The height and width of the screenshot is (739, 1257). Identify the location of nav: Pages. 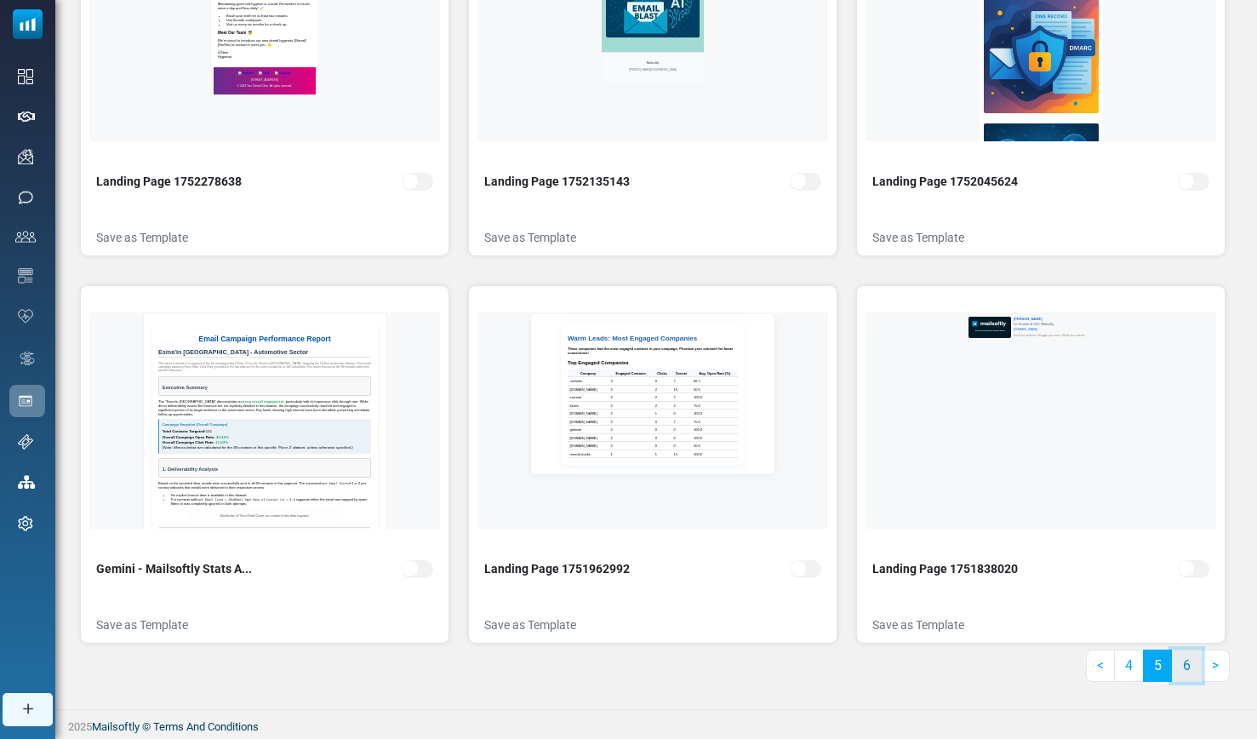
(1157, 672).